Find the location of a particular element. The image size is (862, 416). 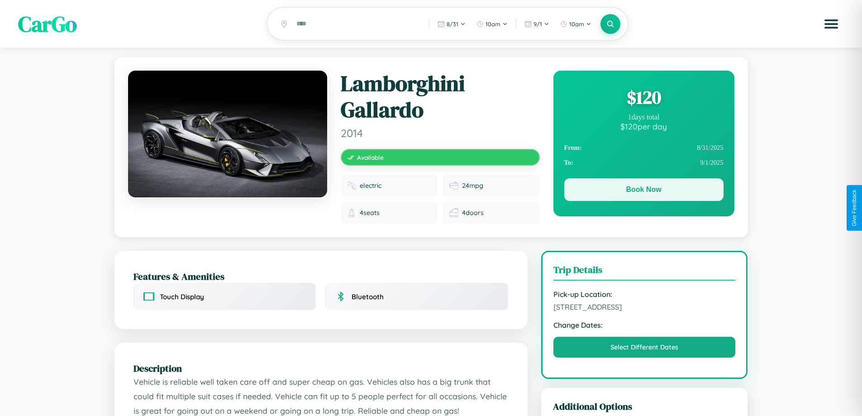

span: 9 / 1 is located at coordinates (537, 24).